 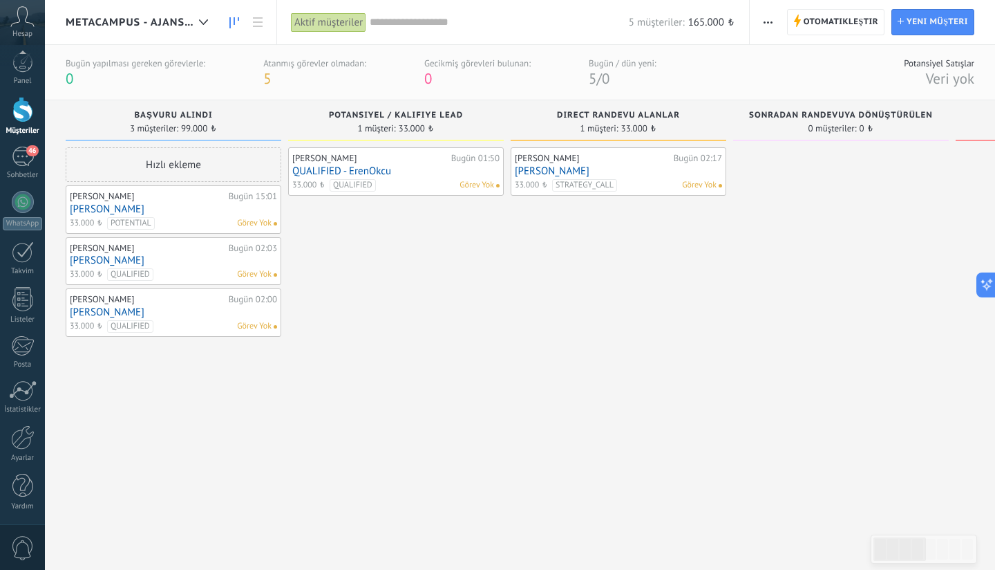 What do you see at coordinates (174, 116) in the screenshot?
I see `div: Başvuru Alındı` at bounding box center [174, 116].